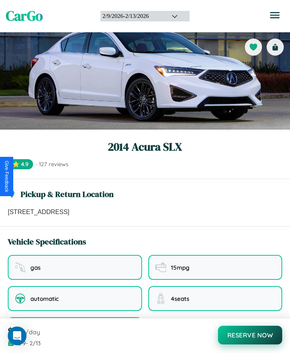 The width and height of the screenshot is (290, 353). Describe the element at coordinates (16, 331) in the screenshot. I see `span: $ 110` at that location.